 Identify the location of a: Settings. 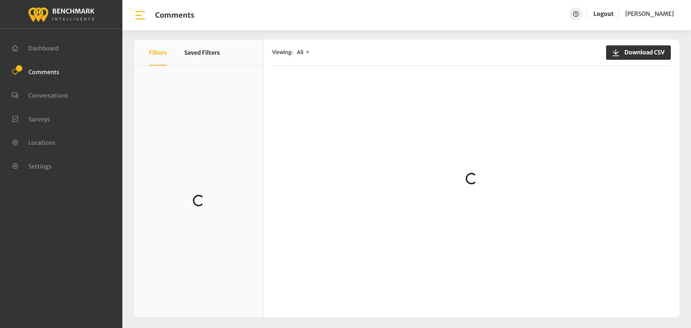
(32, 166).